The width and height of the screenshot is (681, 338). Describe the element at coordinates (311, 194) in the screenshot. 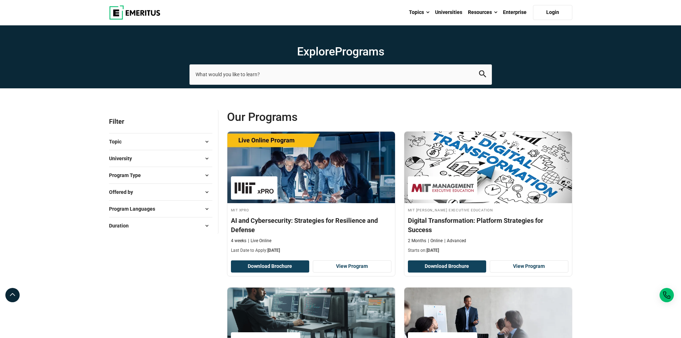

I see `a: AI and Machine Learning Course by MIT xPRO - August 20, 2025 MIT xPRO MIT xPRO AI and Cybersecuri...` at that location.